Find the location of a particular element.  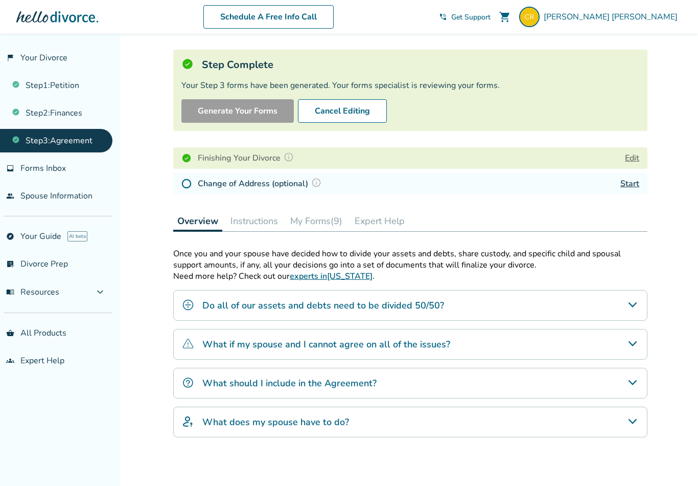

span: AI beta is located at coordinates (77, 236).